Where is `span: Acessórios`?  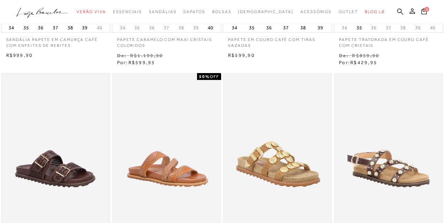
span: Acessórios is located at coordinates (316, 12).